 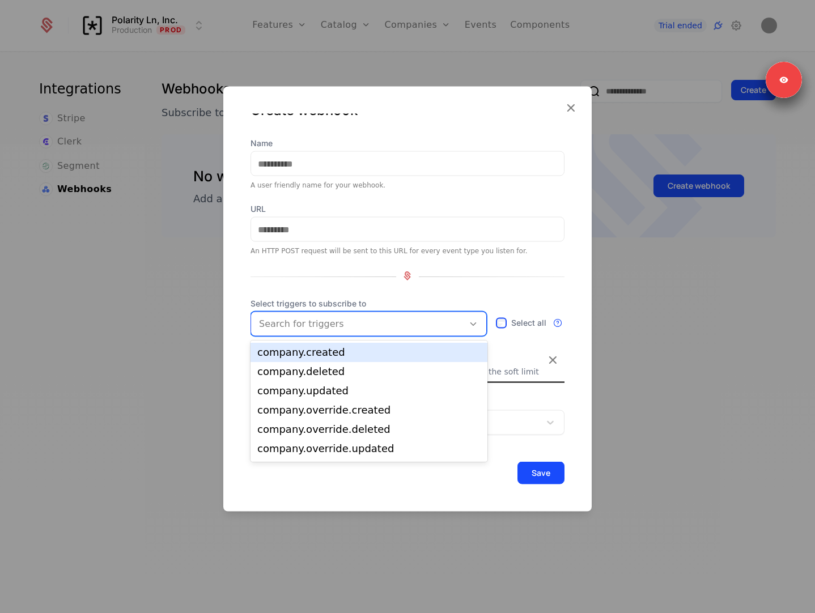 I want to click on div: company.deleted, so click(x=369, y=372).